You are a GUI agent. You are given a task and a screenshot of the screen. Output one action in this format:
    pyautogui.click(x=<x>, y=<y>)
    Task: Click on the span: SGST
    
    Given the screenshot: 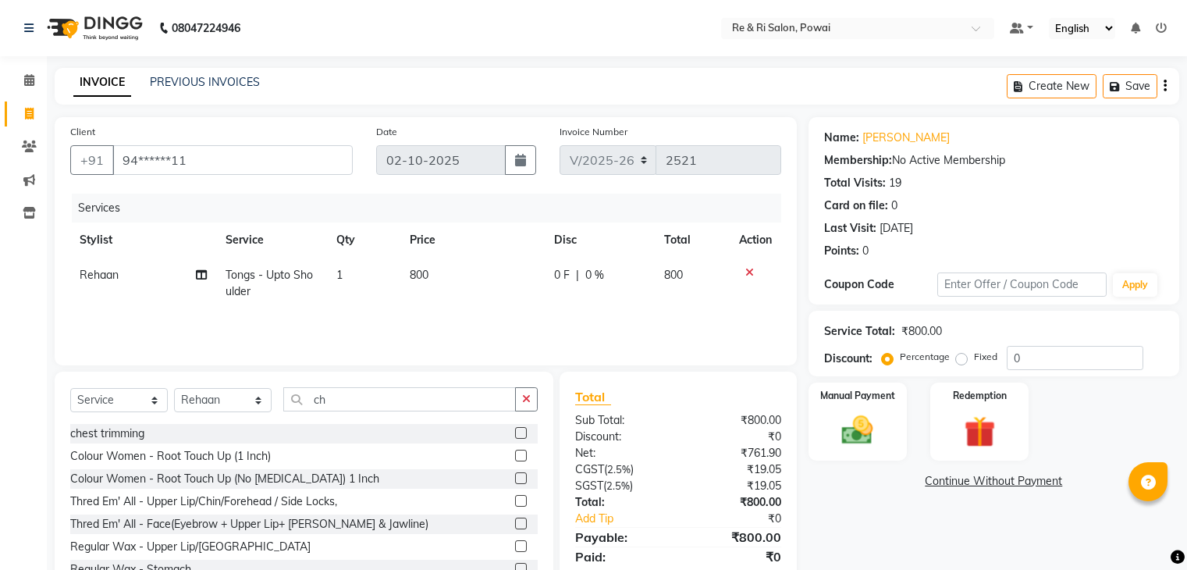 What is the action you would take?
    pyautogui.click(x=589, y=486)
    